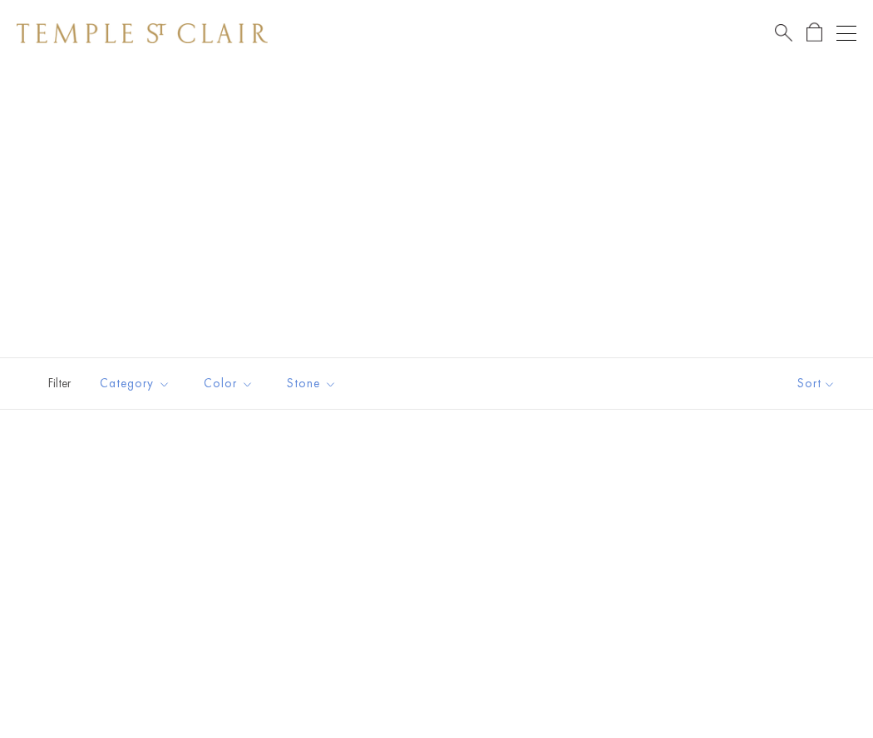 This screenshot has height=738, width=873. What do you see at coordinates (816, 383) in the screenshot?
I see `button: Show sort by` at bounding box center [816, 383].